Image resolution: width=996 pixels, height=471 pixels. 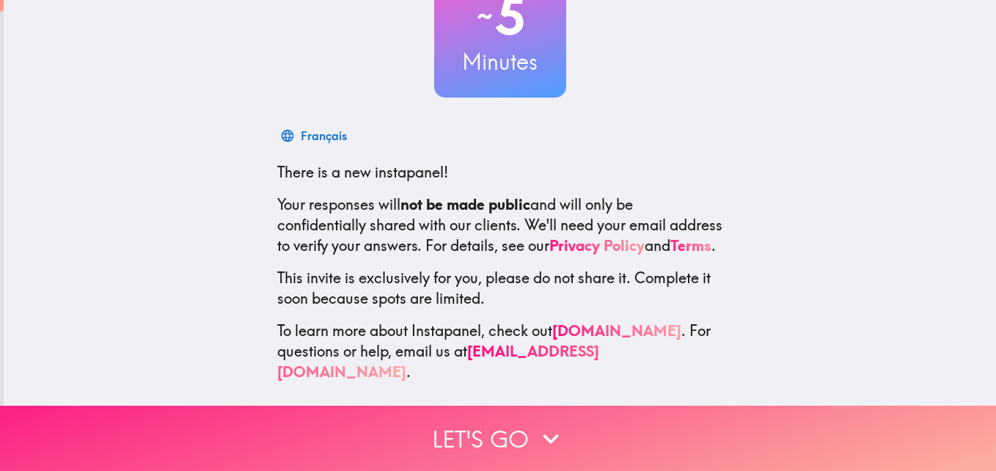 What do you see at coordinates (323, 136) in the screenshot?
I see `div: Français` at bounding box center [323, 136].